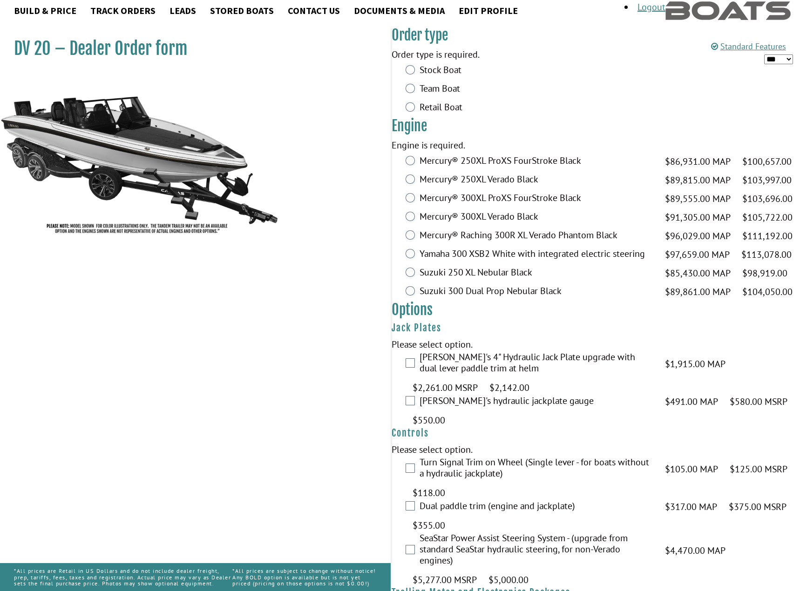 This screenshot has width=800, height=591. Describe the element at coordinates (767, 236) in the screenshot. I see `span: $111,192.00` at that location.